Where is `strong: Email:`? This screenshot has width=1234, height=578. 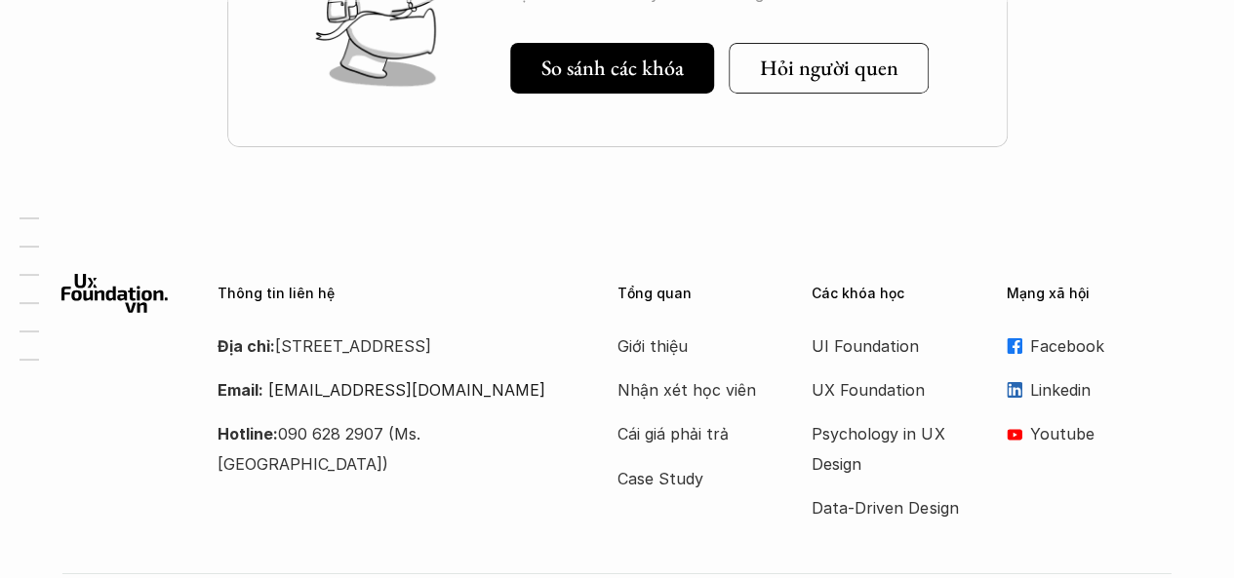 strong: Email: is located at coordinates (240, 390).